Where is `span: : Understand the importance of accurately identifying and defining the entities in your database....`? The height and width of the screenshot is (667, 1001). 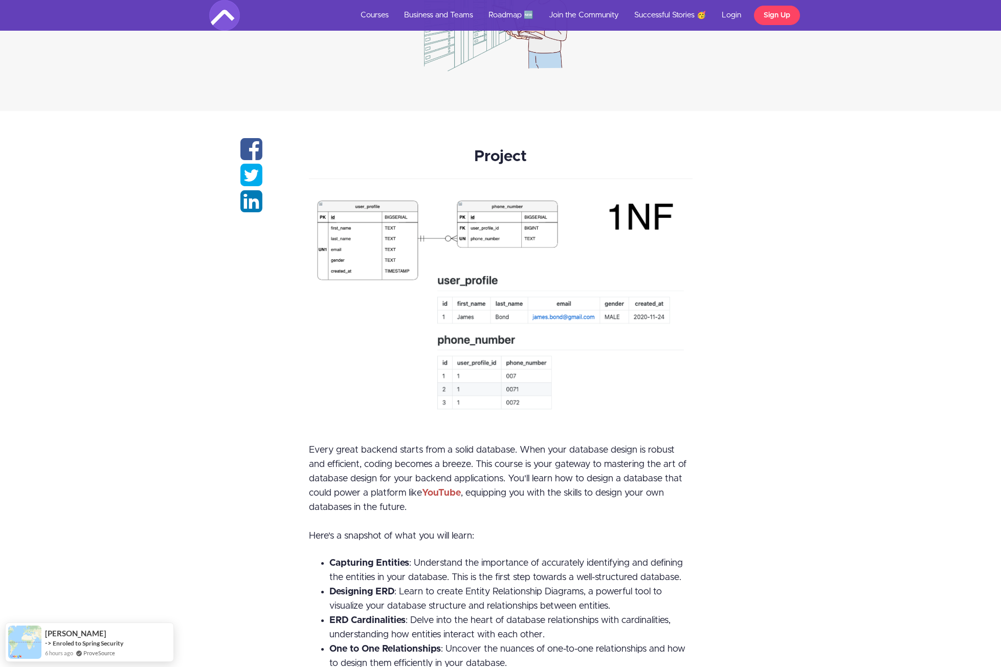
span: : Understand the importance of accurately identifying and defining the entities in your database.... is located at coordinates (506, 570).